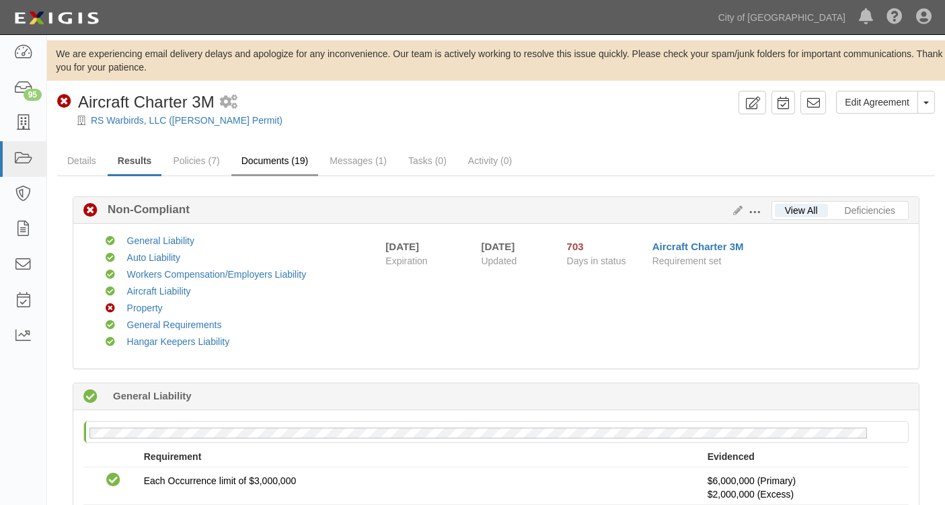 The height and width of the screenshot is (505, 945). Describe the element at coordinates (178, 342) in the screenshot. I see `a: Hangar Keepers Liability` at that location.